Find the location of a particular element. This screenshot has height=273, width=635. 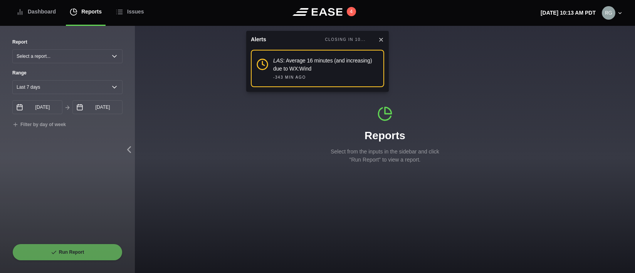

div: : Average 16 minutes (and increasing) due to WX:Wind is located at coordinates (326, 65).